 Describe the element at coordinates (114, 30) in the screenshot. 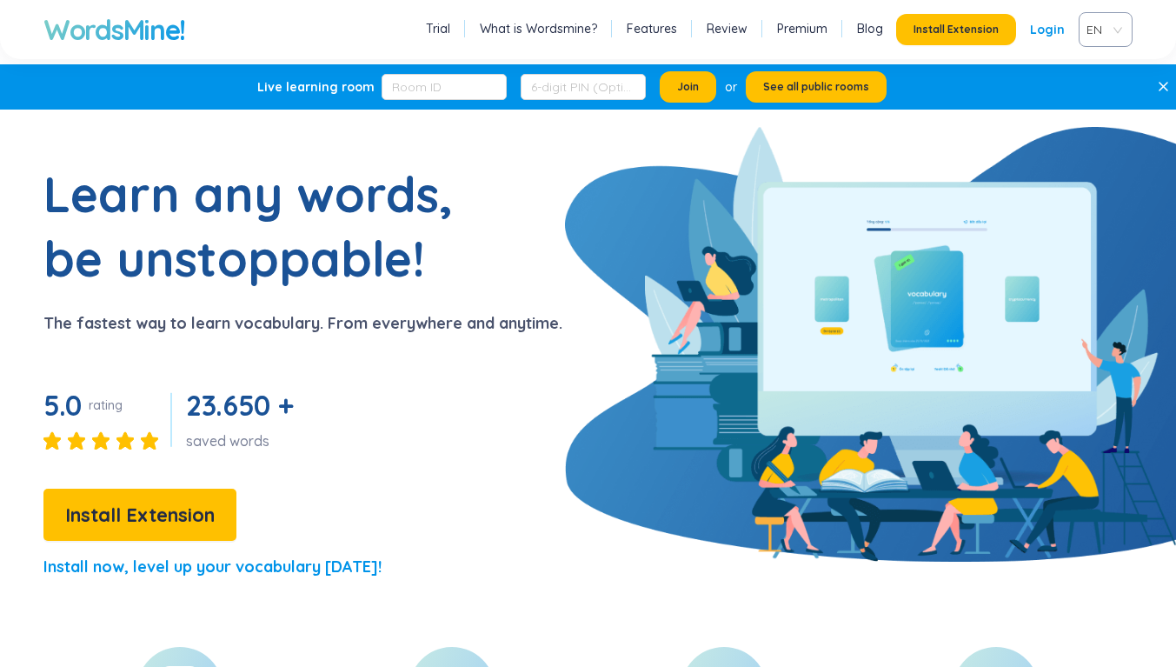

I see `h1: WordsMine!` at that location.